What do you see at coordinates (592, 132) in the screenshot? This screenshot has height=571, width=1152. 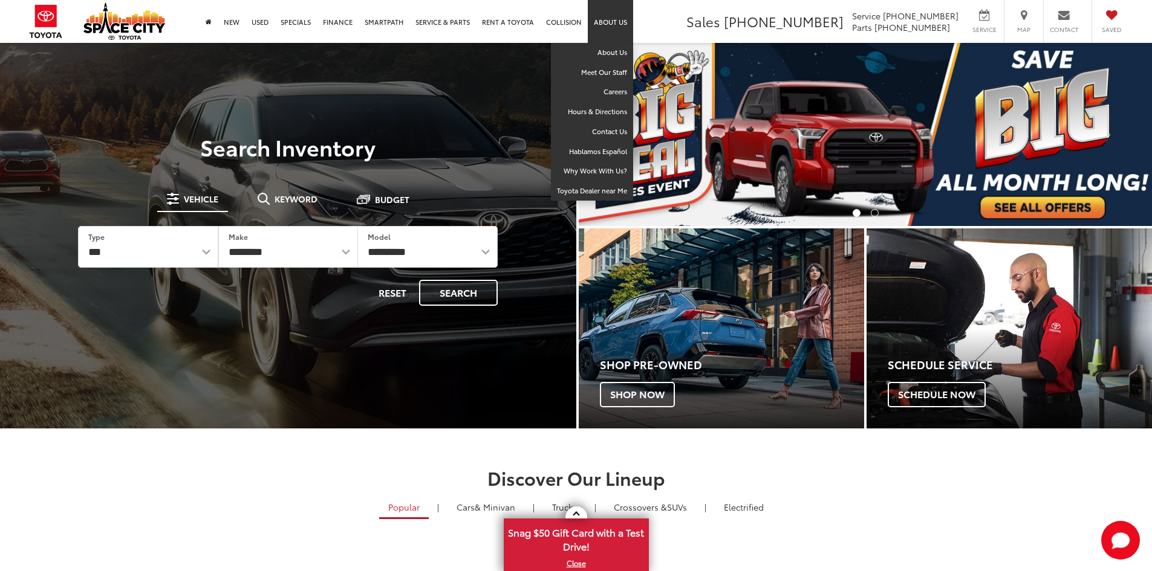 I see `a: Contact Us` at bounding box center [592, 132].